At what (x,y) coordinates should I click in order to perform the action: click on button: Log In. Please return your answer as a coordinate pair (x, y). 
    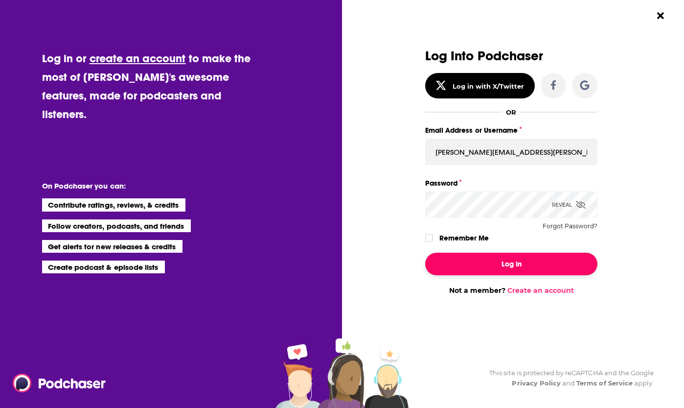
    Looking at the image, I should click on (511, 264).